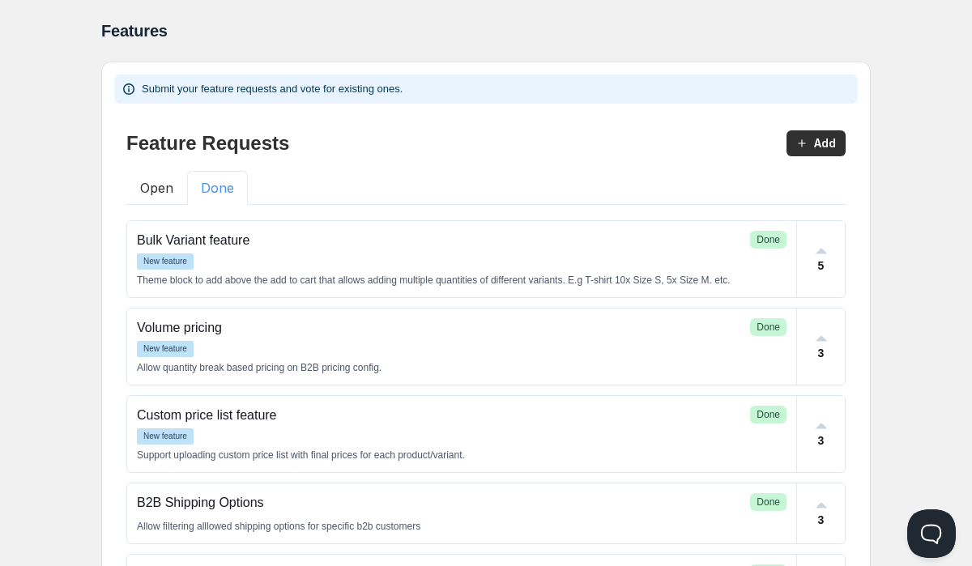  What do you see at coordinates (440, 328) in the screenshot?
I see `p: Volume pricing` at bounding box center [440, 328].